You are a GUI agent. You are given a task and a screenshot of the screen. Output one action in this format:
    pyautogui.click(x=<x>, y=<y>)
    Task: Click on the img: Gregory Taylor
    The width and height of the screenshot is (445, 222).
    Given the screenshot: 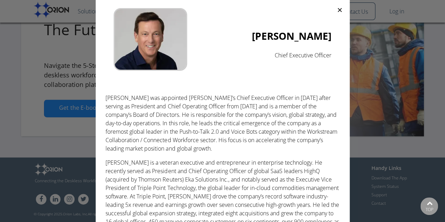 What is the action you would take?
    pyautogui.click(x=150, y=39)
    